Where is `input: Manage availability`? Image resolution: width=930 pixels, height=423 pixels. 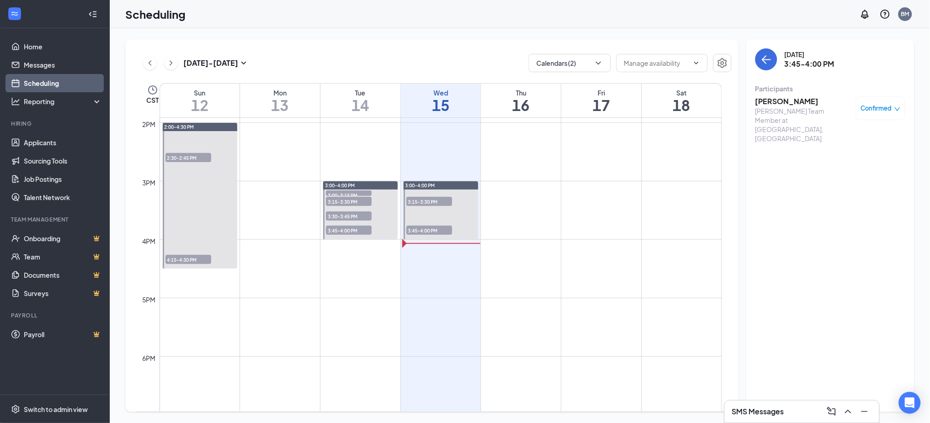
input: Manage availability is located at coordinates (656, 63).